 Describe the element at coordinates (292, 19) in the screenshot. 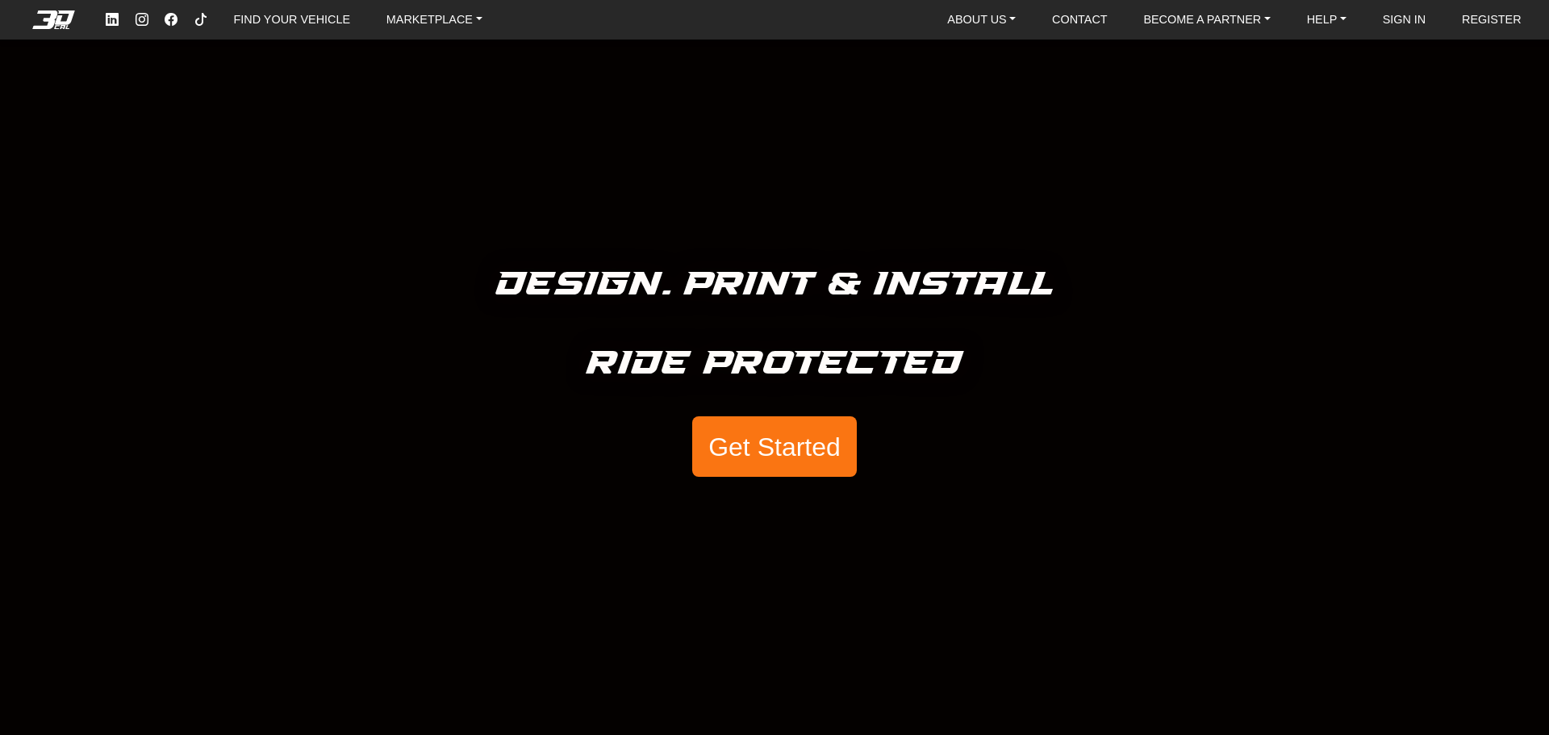

I see `a: FIND YOUR VEHICLE` at that location.